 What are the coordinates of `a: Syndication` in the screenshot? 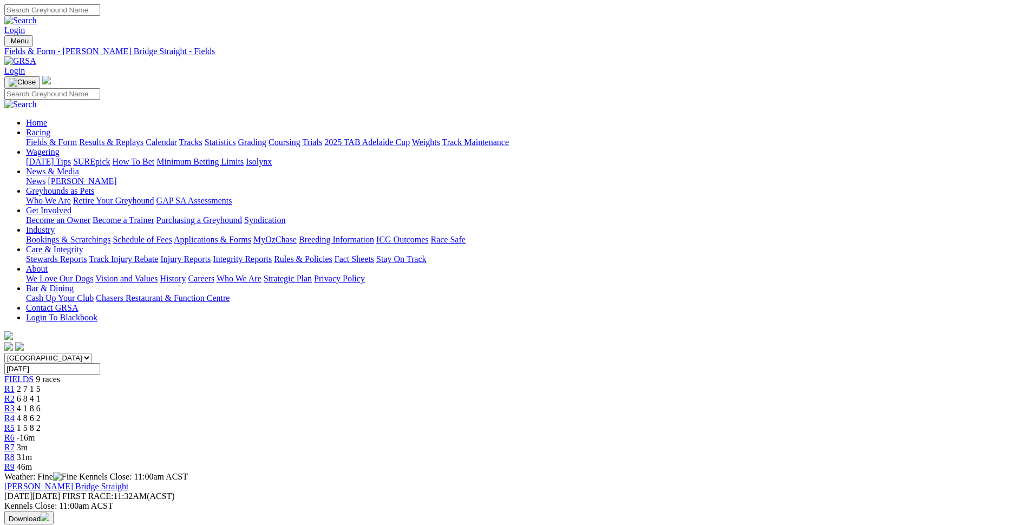 It's located at (265, 220).